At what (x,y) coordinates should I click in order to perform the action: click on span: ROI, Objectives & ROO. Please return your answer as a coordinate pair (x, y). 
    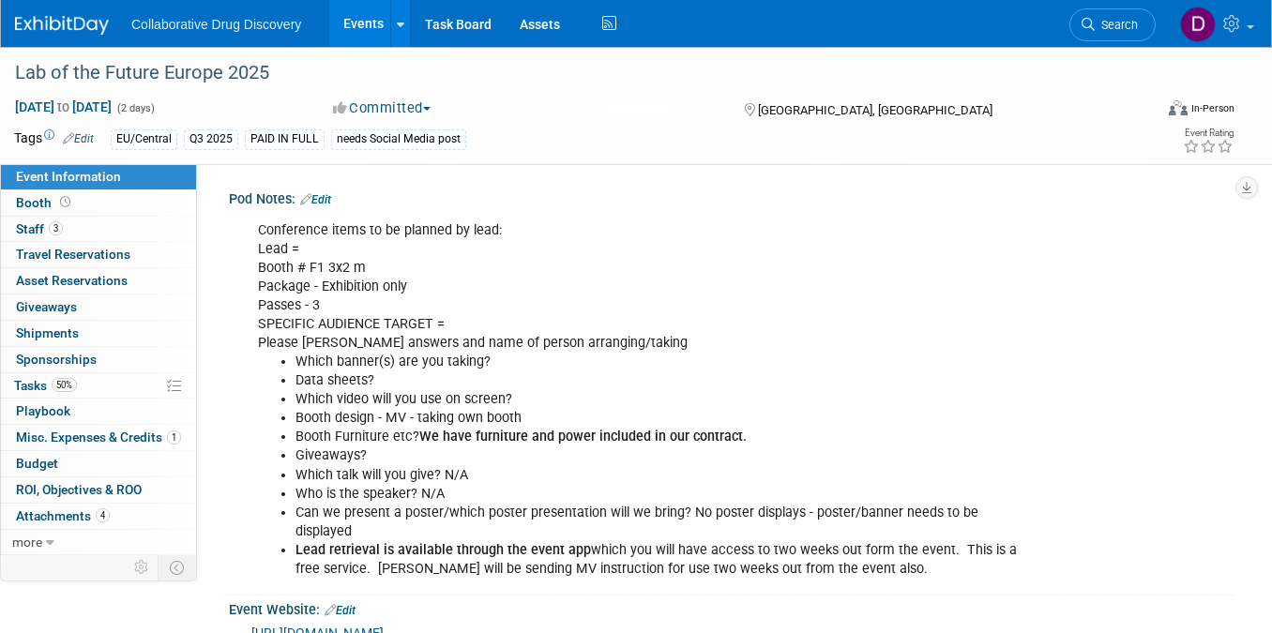
    Looking at the image, I should click on (79, 490).